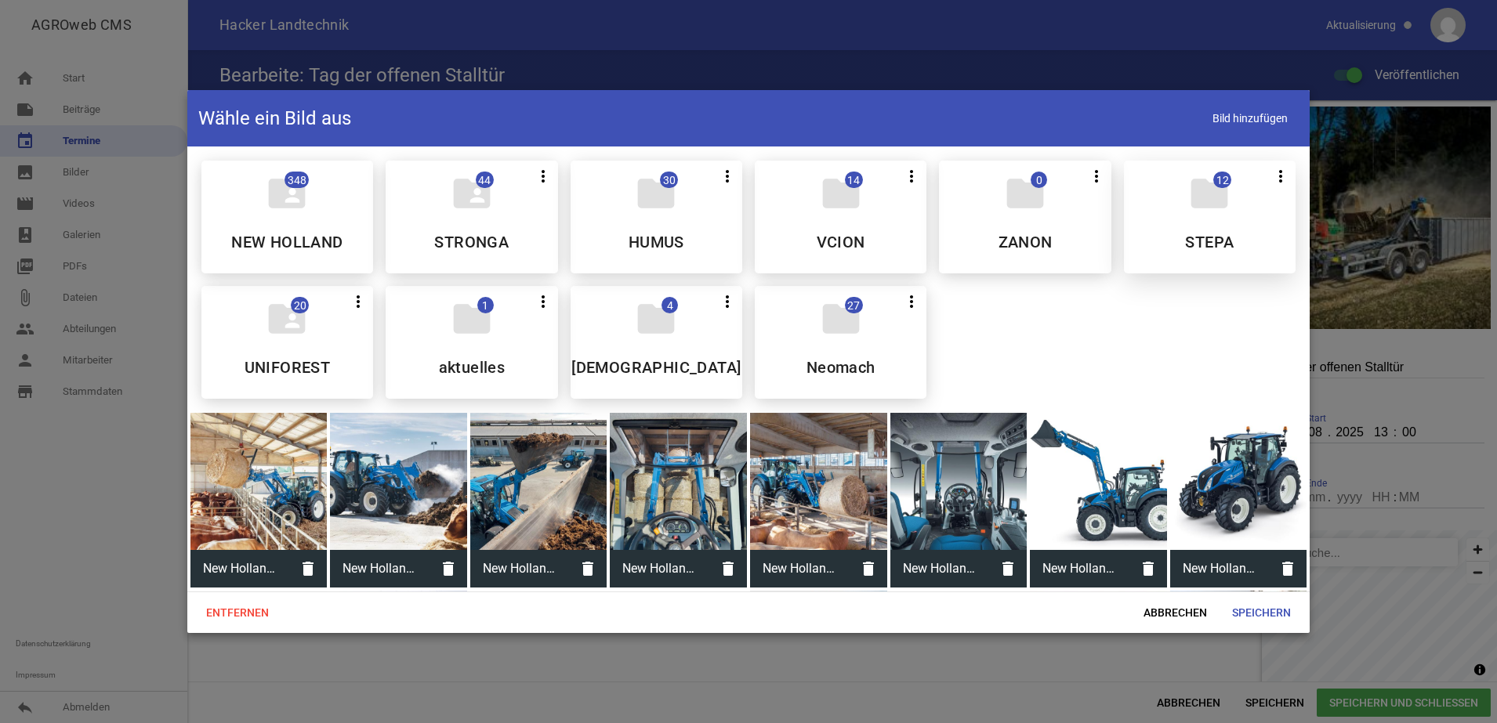  Describe the element at coordinates (656, 217) in the screenshot. I see `div: HUMUS` at that location.